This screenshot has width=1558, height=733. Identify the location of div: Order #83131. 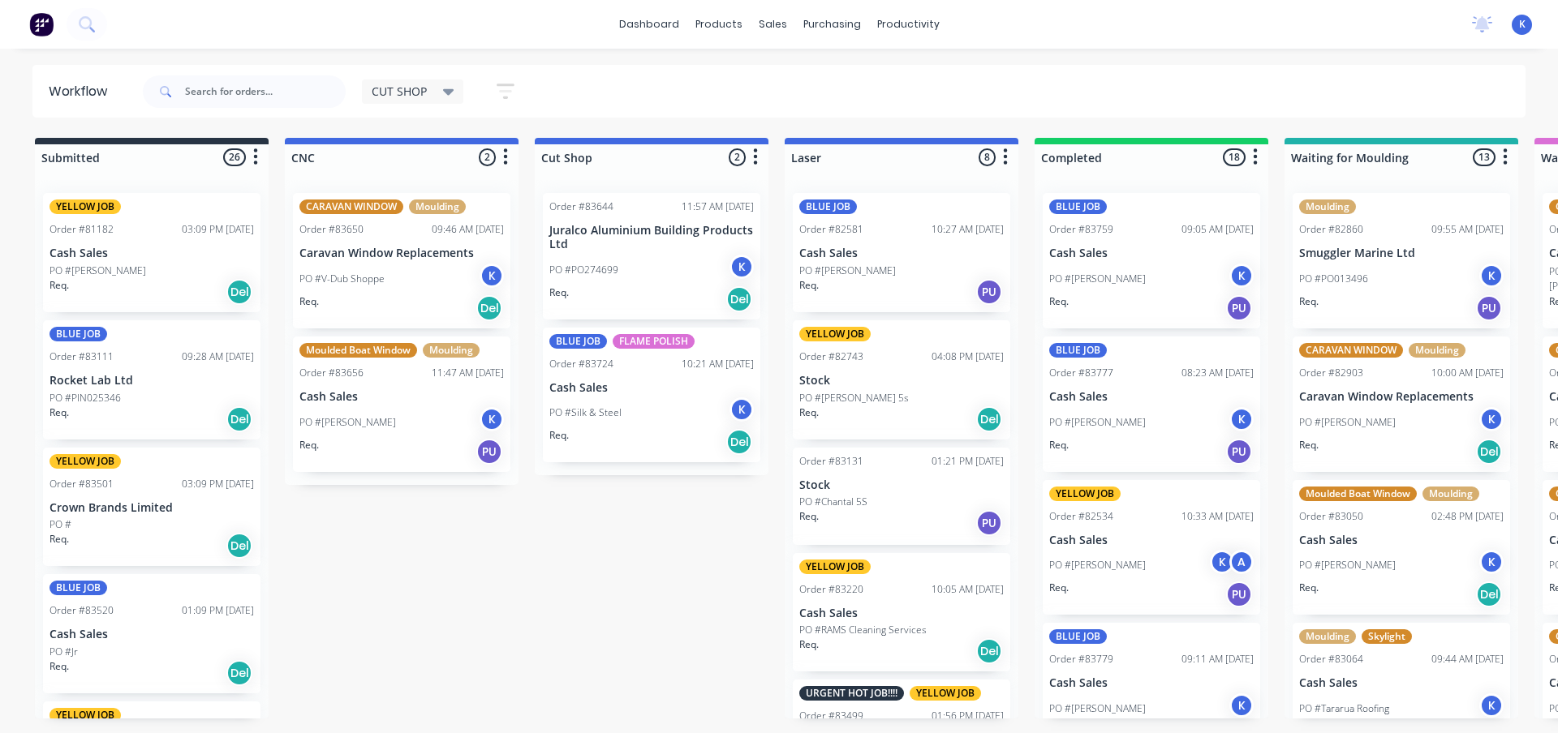
(831, 462).